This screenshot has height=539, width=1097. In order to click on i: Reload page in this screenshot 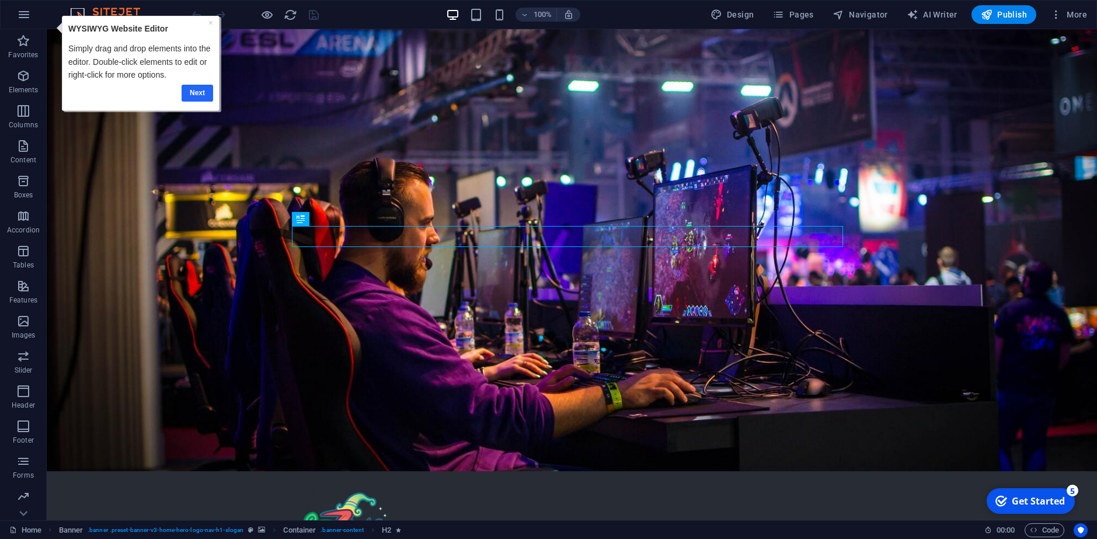, I will do `click(290, 15)`.